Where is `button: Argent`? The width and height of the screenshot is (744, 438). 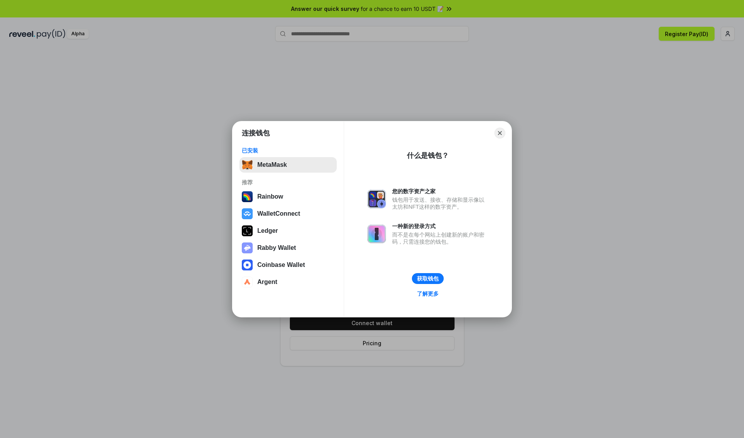 button: Argent is located at coordinates (288, 282).